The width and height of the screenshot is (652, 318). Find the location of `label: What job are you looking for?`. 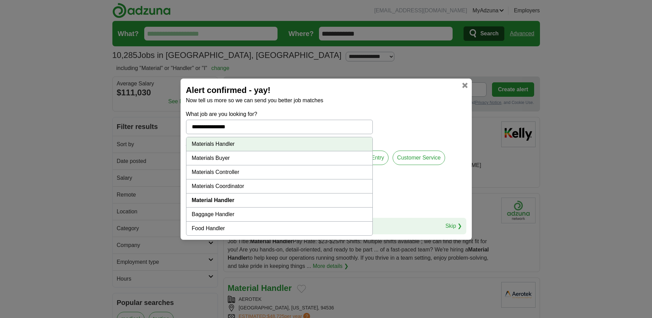

label: What job are you looking for? is located at coordinates (279, 114).